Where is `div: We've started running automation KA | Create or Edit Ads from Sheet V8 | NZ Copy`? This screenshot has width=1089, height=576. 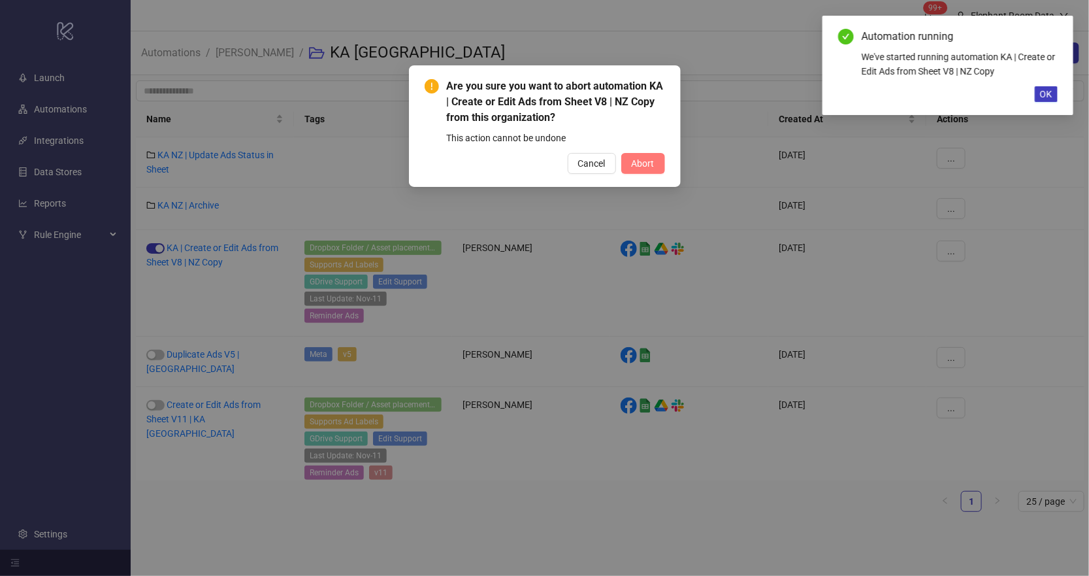
div: We've started running automation KA | Create or Edit Ads from Sheet V8 | NZ Copy is located at coordinates (960, 64).